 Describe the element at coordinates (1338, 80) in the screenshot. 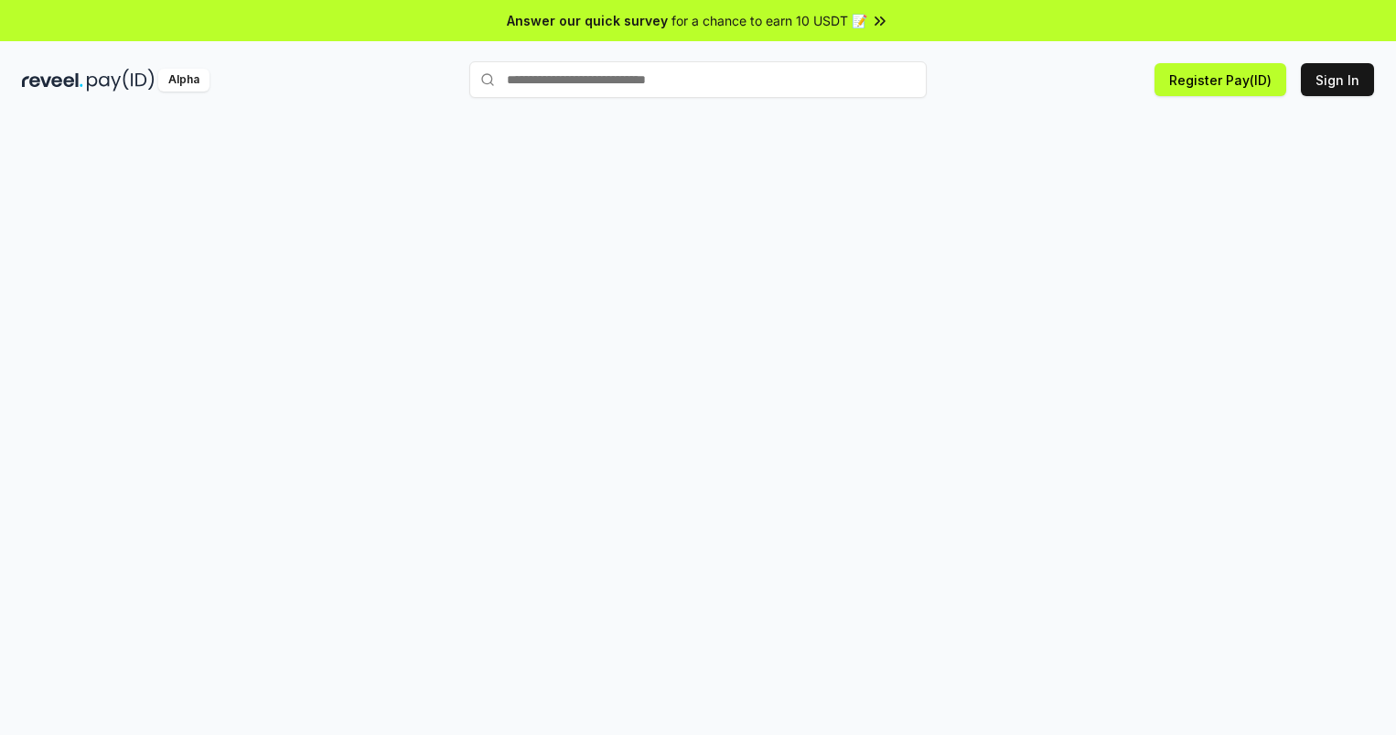

I see `button: Sign In` at that location.